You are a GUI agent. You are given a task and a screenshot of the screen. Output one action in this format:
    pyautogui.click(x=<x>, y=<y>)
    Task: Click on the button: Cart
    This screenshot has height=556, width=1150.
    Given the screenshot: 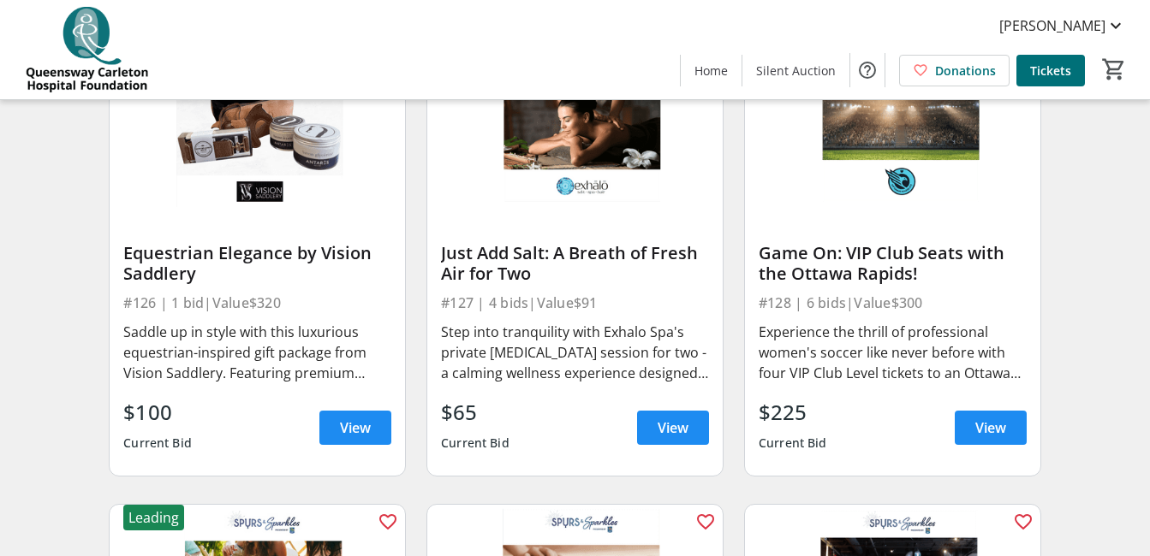 What is the action you would take?
    pyautogui.click(x=1114, y=69)
    